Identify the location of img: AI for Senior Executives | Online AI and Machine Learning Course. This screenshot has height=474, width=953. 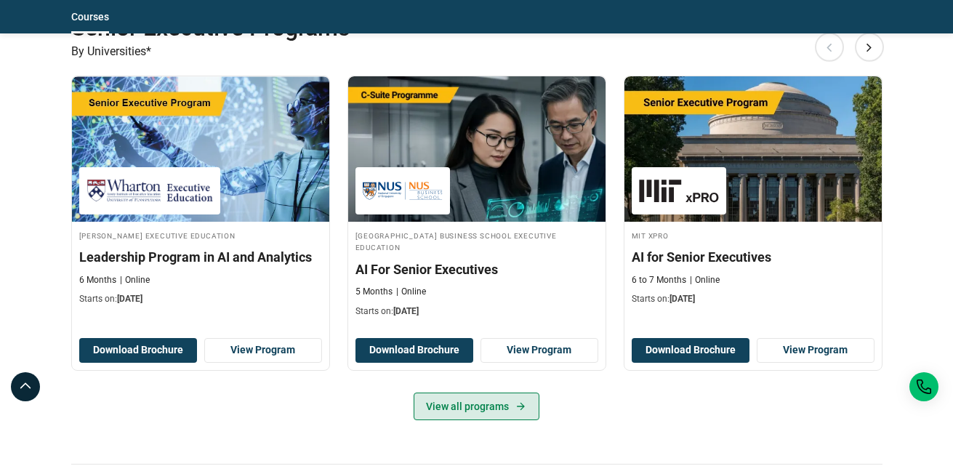
(753, 149).